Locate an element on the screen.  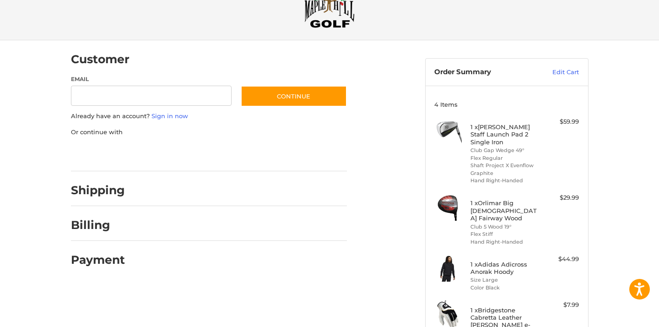
a: Edit Cart is located at coordinates (556, 72).